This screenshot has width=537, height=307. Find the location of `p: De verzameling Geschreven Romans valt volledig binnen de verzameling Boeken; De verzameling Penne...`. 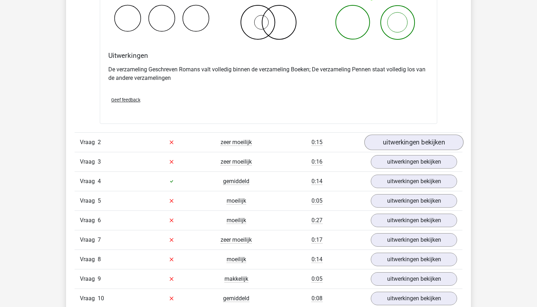

p: De verzameling Geschreven Romans valt volledig binnen de verzameling Boeken; De verzameling Penne... is located at coordinates (268, 74).